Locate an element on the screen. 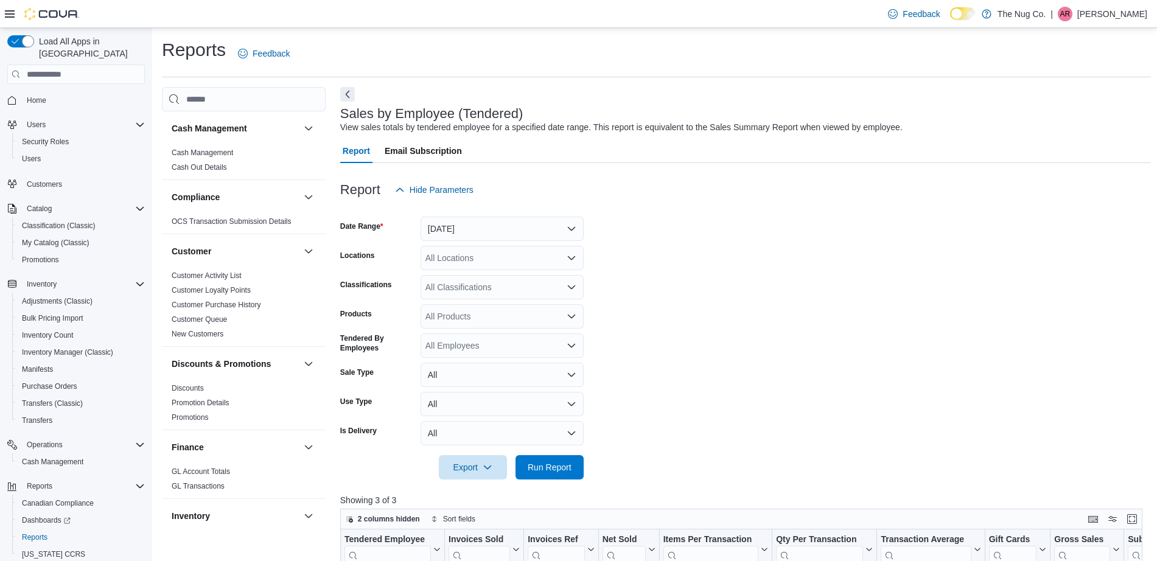 Image resolution: width=1157 pixels, height=561 pixels. span: Catalog is located at coordinates (83, 209).